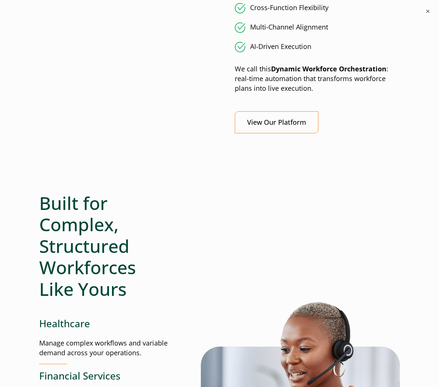  I want to click on h2: Built for Complex, Structured Workforces Like Yours, so click(105, 246).